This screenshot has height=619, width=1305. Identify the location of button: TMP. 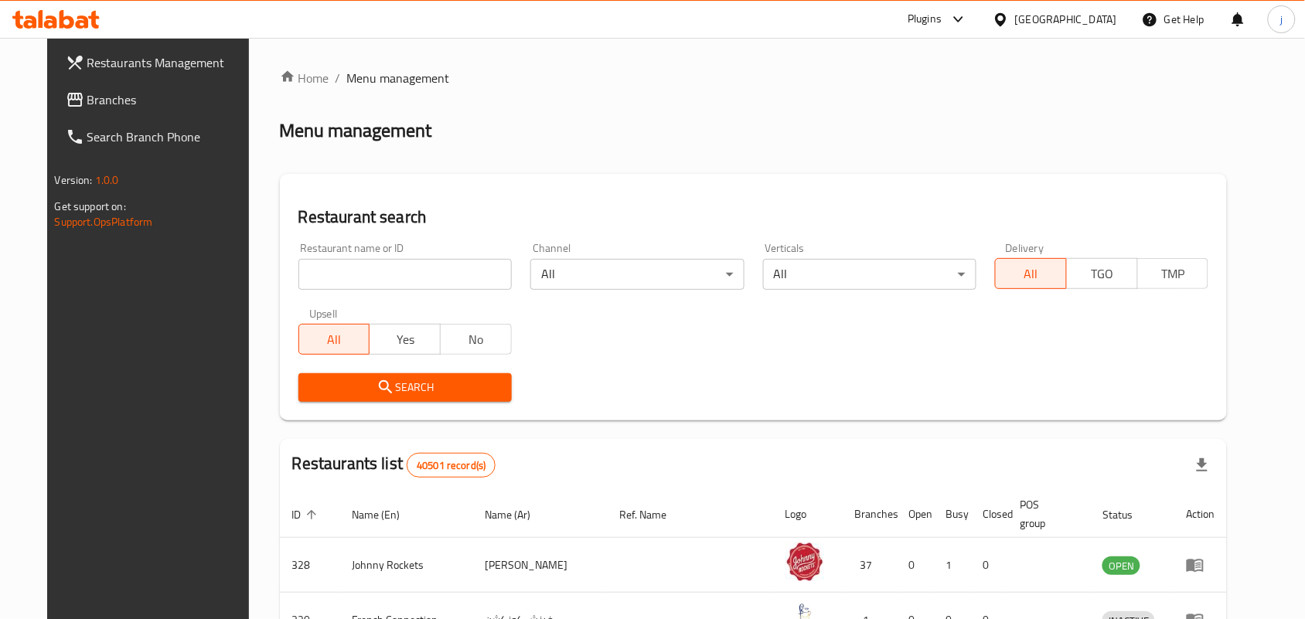
(1173, 274).